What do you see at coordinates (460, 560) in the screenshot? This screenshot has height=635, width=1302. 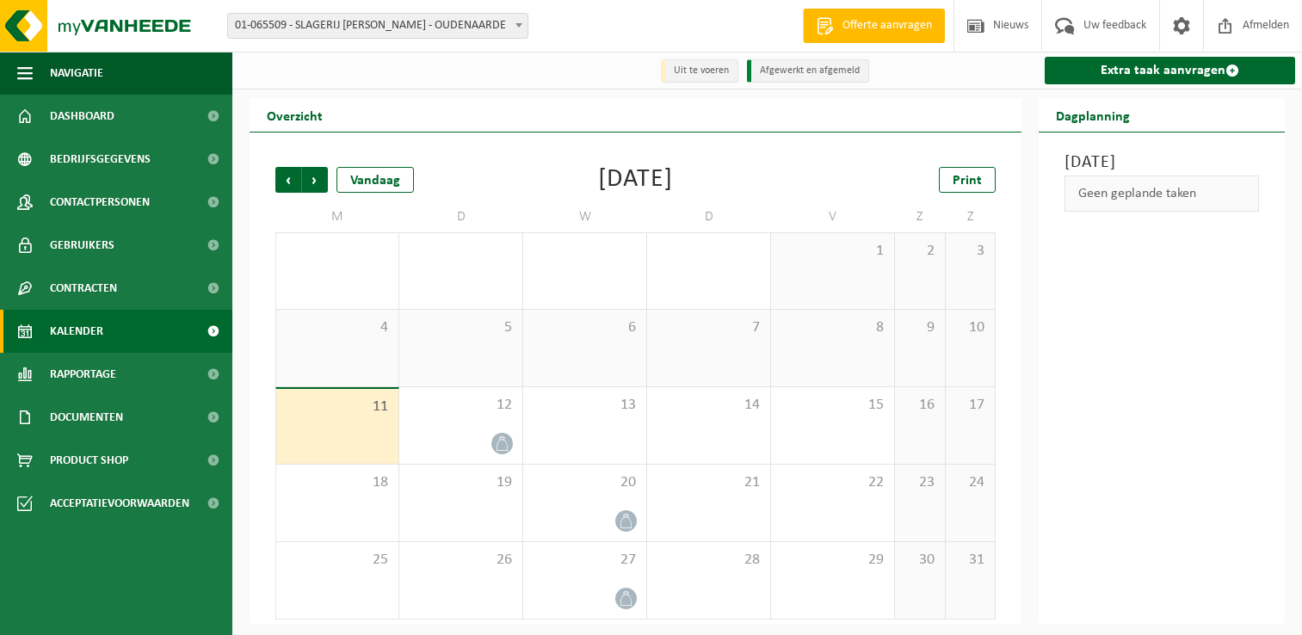 I see `span: 26` at bounding box center [460, 560].